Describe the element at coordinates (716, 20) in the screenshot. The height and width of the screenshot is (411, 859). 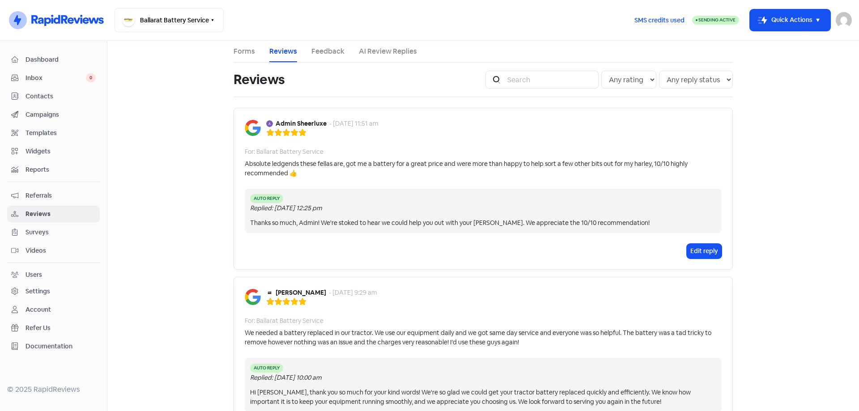
I see `a: Sending Active` at that location.